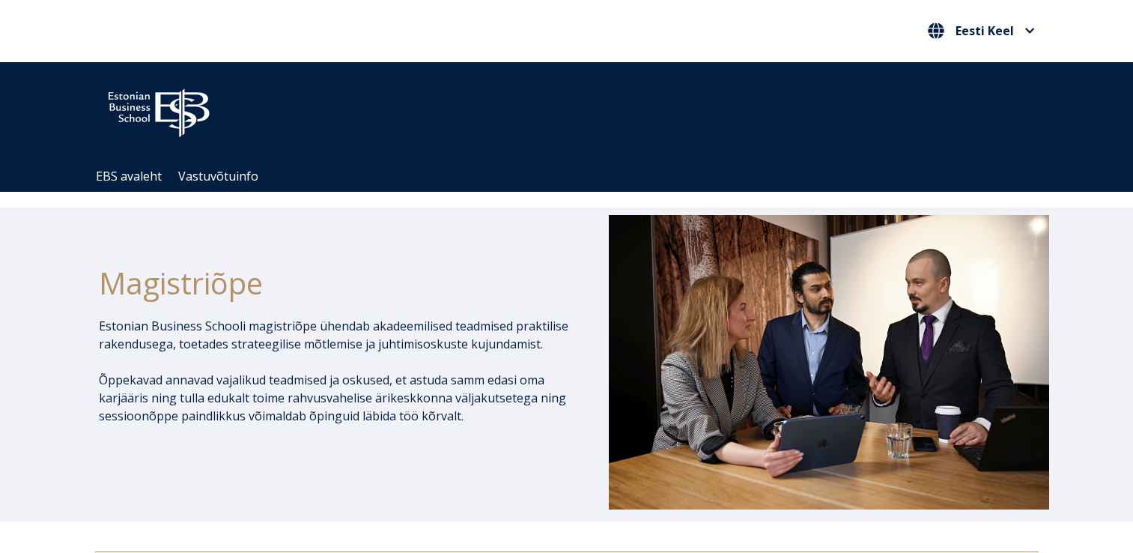 The width and height of the screenshot is (1133, 553). I want to click on span: Community for Growth and Resp, so click(603, 112).